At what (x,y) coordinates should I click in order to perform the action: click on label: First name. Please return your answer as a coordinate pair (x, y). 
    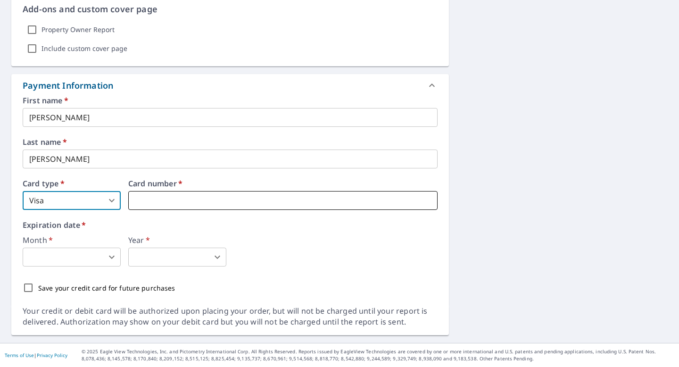
    Looking at the image, I should click on (230, 100).